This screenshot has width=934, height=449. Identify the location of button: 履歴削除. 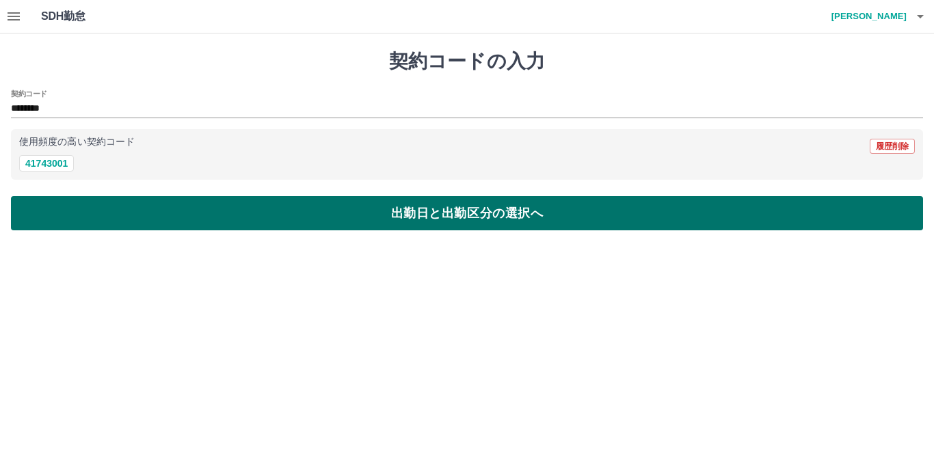
(892, 146).